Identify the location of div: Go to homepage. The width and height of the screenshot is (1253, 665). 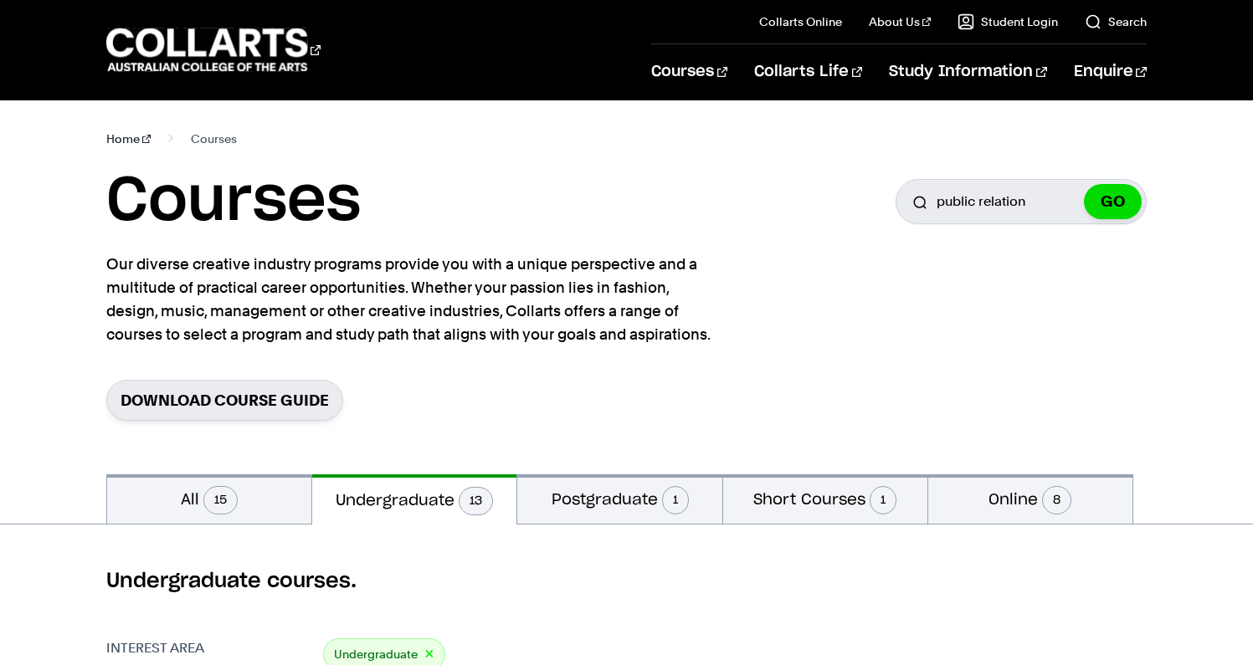
(213, 49).